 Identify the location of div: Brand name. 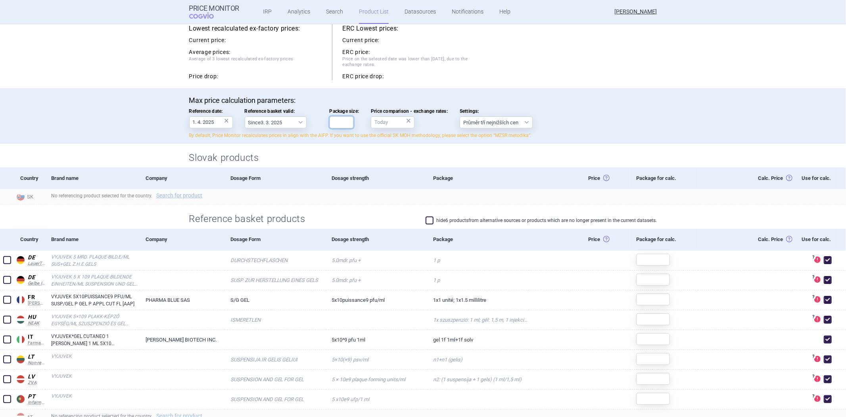
(92, 239).